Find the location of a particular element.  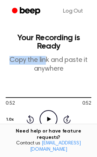

a: Beep is located at coordinates (27, 11).